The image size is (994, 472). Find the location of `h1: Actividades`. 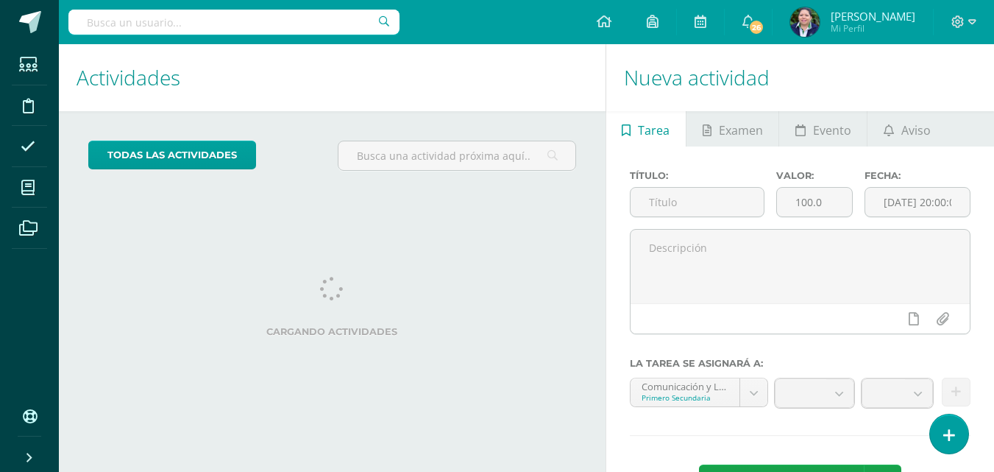

h1: Actividades is located at coordinates (332, 77).